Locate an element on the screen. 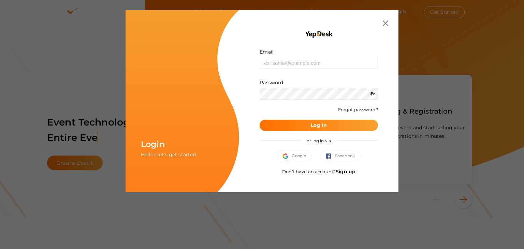 Image resolution: width=524 pixels, height=249 pixels. span: Login is located at coordinates (153, 144).